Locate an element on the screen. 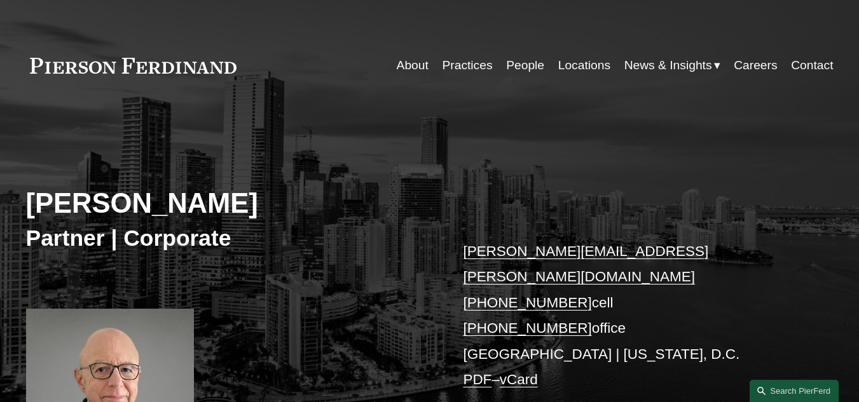 The height and width of the screenshot is (402, 859). a: People is located at coordinates (525, 65).